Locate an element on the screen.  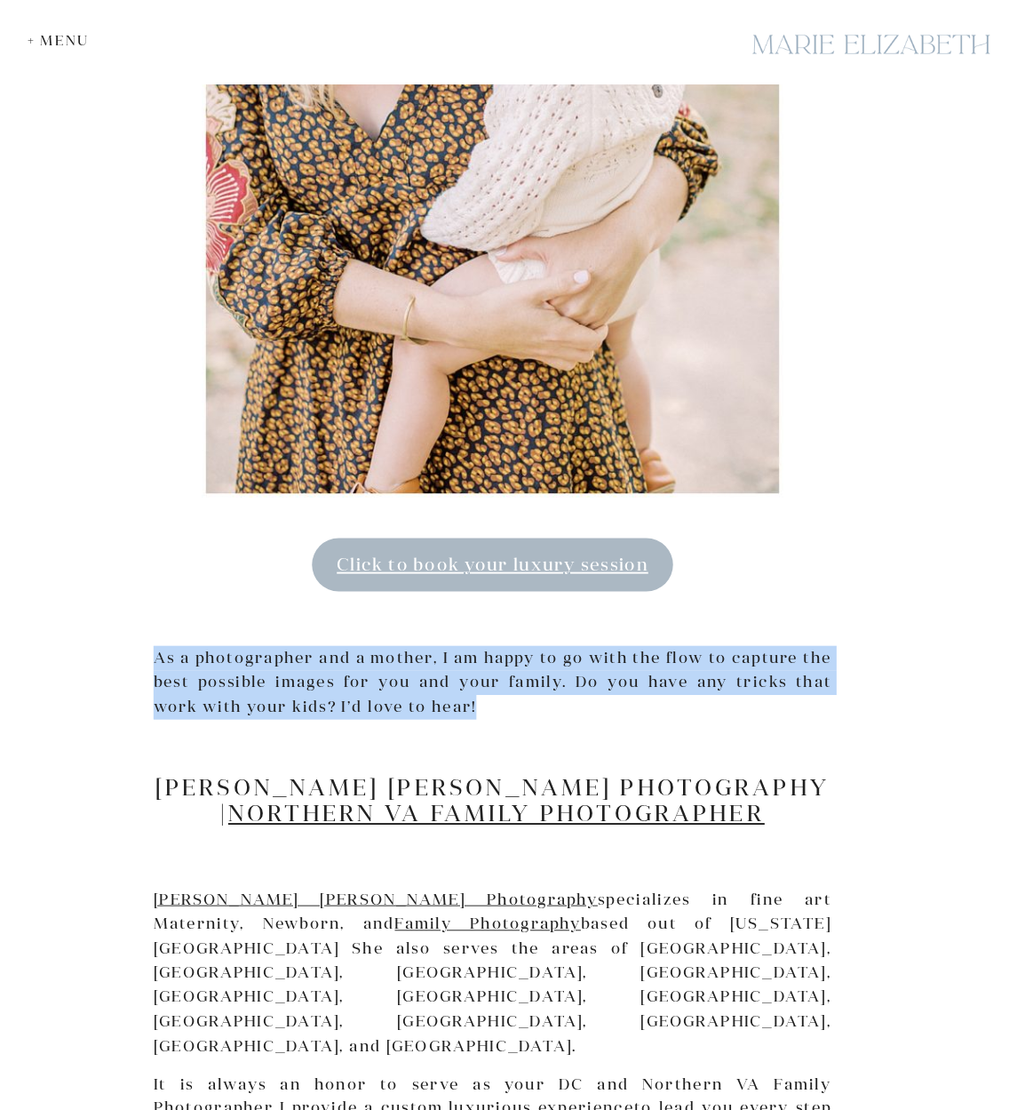
div: + Menu is located at coordinates (62, 40).